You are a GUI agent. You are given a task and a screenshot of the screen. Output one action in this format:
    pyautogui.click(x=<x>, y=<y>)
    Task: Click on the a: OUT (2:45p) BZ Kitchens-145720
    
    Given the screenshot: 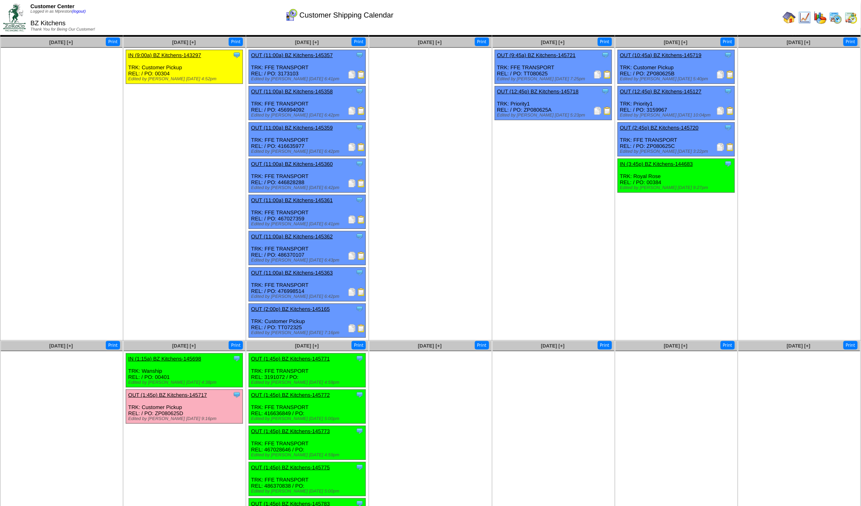 What is the action you would take?
    pyautogui.click(x=660, y=127)
    